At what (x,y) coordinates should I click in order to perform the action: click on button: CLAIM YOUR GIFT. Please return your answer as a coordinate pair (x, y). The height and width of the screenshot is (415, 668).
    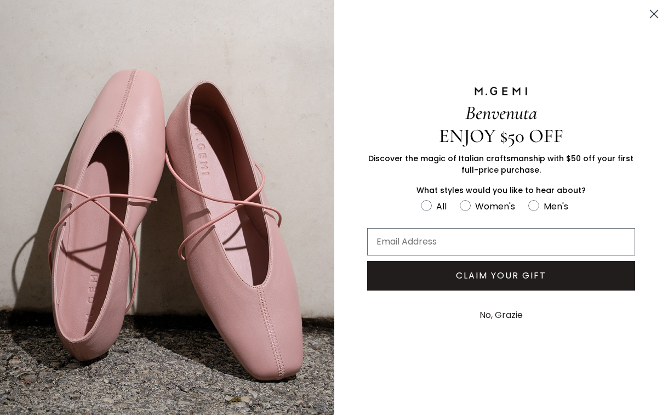
    Looking at the image, I should click on (502, 276).